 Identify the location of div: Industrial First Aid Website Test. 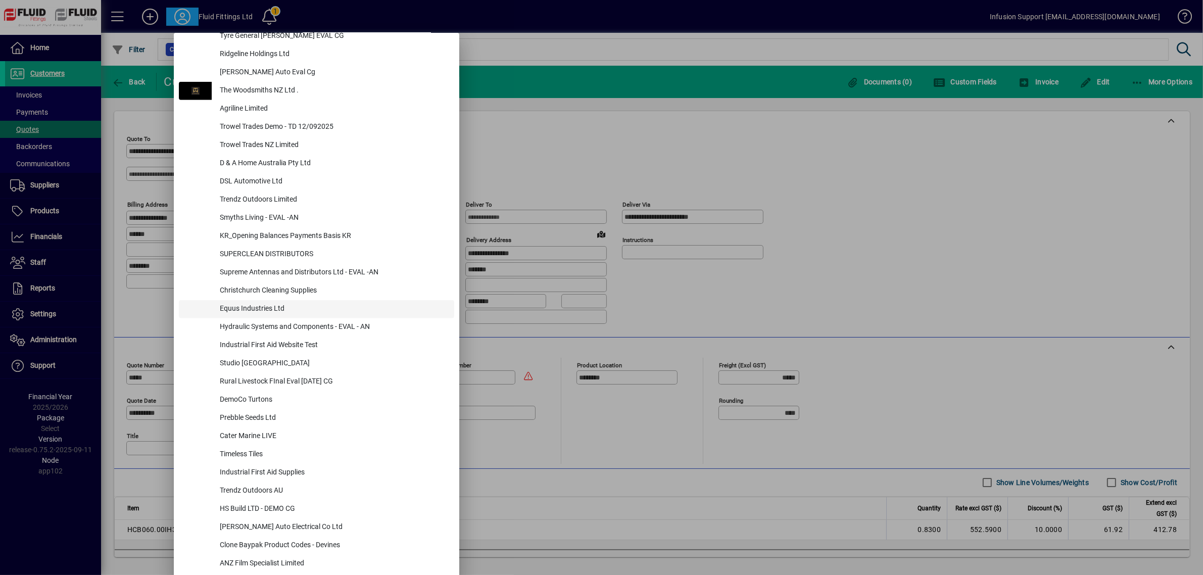
(333, 346).